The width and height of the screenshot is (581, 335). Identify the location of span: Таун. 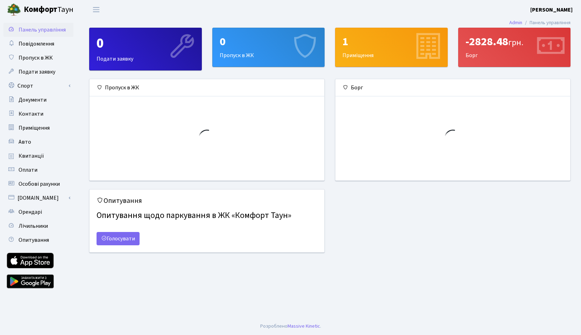
(49, 10).